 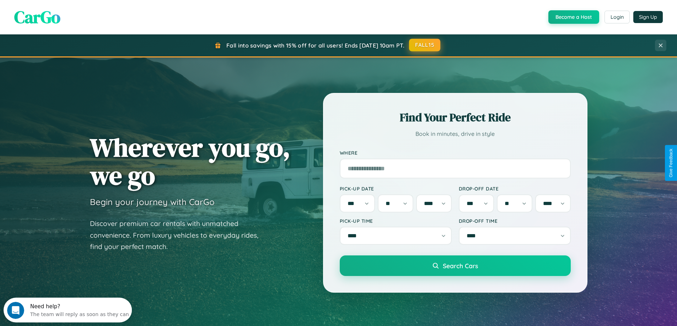 I want to click on button: Become a Host, so click(x=573, y=17).